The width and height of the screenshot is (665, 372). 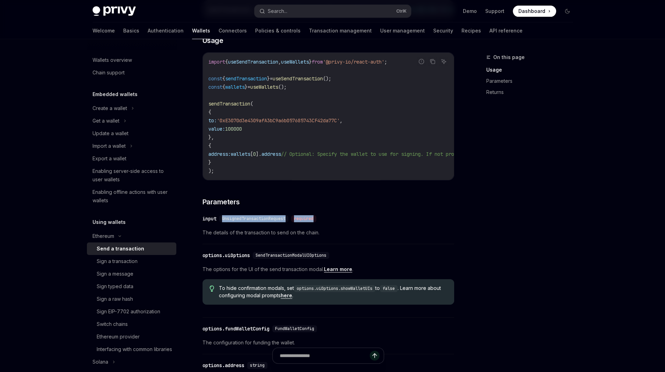 What do you see at coordinates (271, 154) in the screenshot?
I see `span: address` at bounding box center [271, 154].